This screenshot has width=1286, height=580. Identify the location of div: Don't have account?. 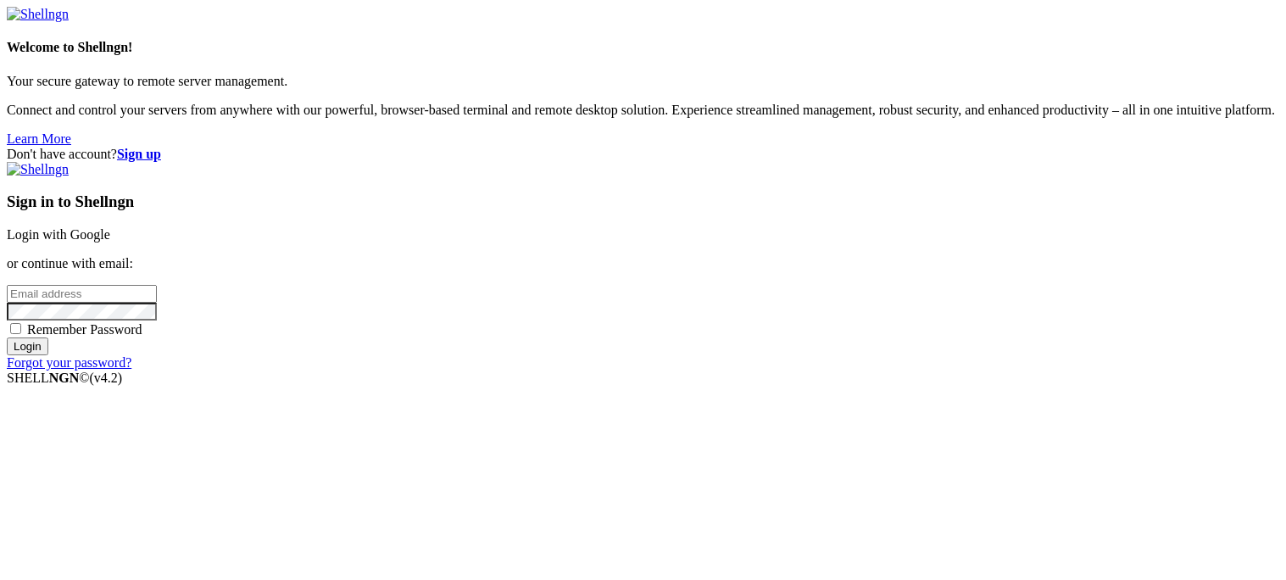
(642, 154).